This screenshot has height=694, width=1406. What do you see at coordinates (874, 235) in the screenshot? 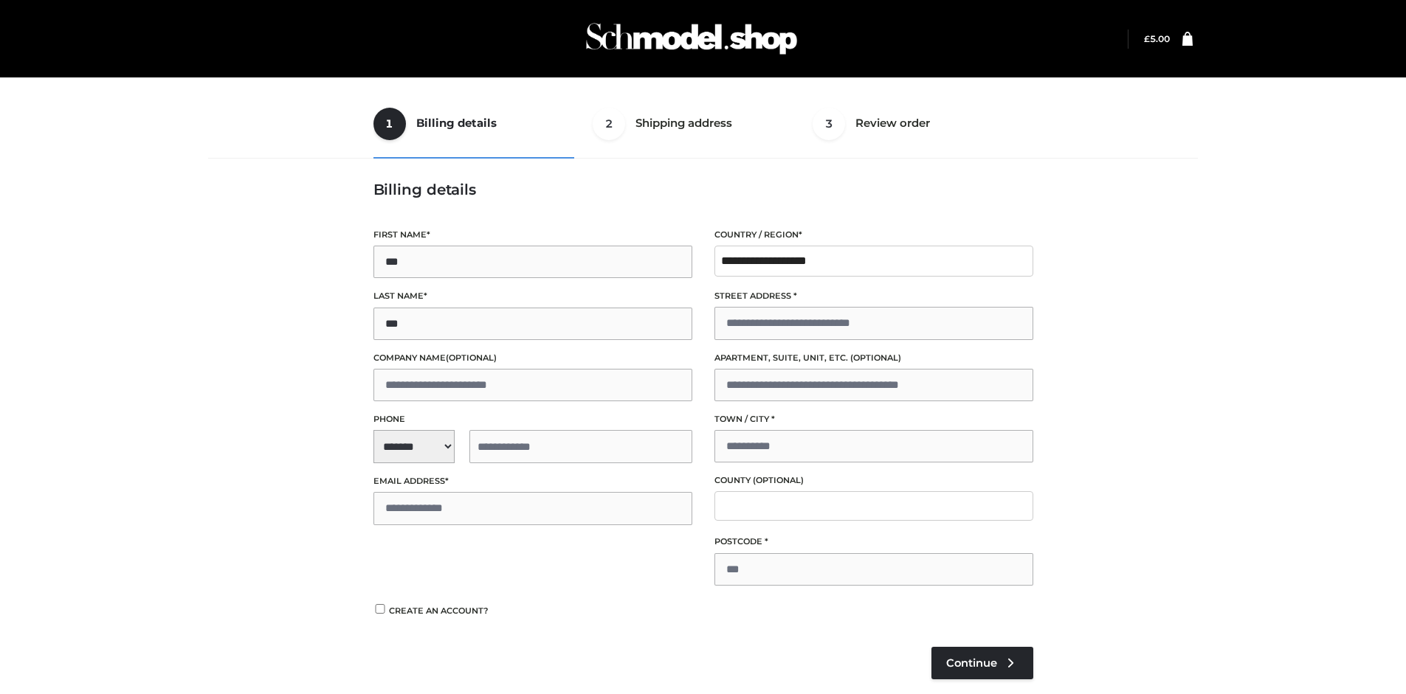
I see `label: Country / Region` at bounding box center [874, 235].